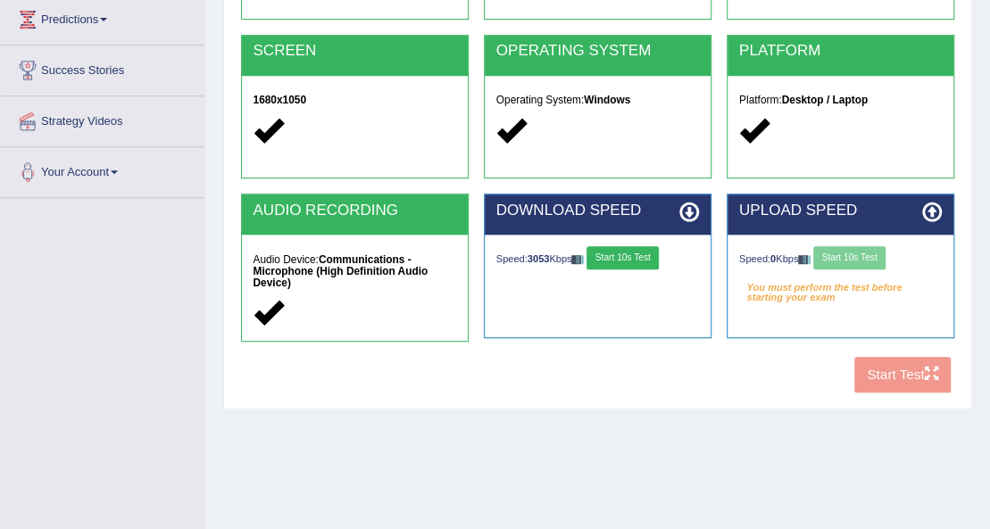 The image size is (990, 529). Describe the element at coordinates (279, 100) in the screenshot. I see `strong: 1680x1050` at that location.